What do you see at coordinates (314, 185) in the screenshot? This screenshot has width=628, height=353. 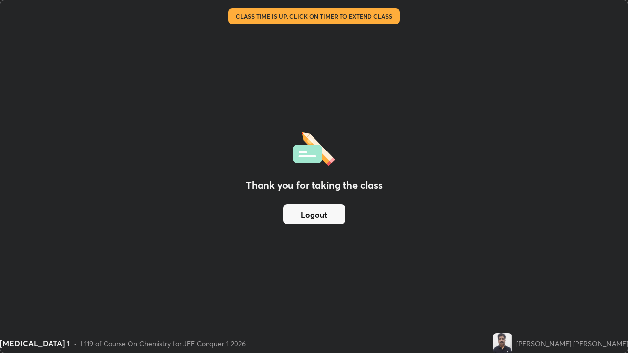 I see `h2: Thank you for taking the class` at bounding box center [314, 185].